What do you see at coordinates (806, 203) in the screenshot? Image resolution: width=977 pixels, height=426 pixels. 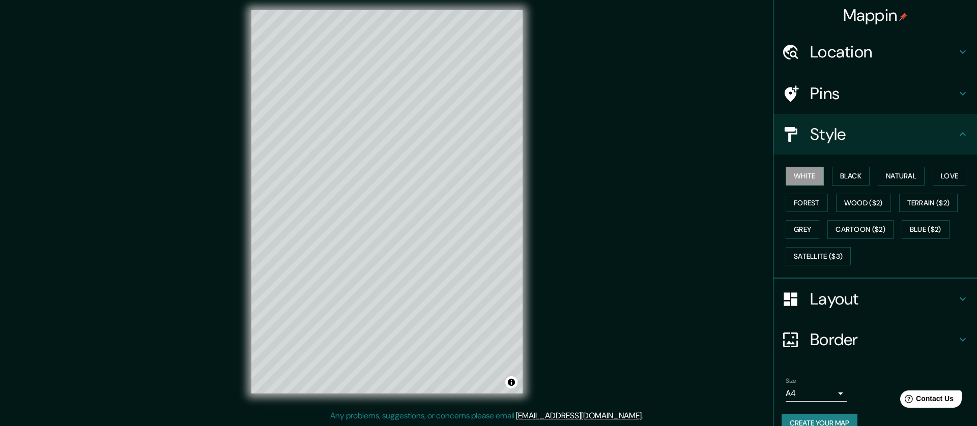 I see `button: Forest` at bounding box center [806, 203].